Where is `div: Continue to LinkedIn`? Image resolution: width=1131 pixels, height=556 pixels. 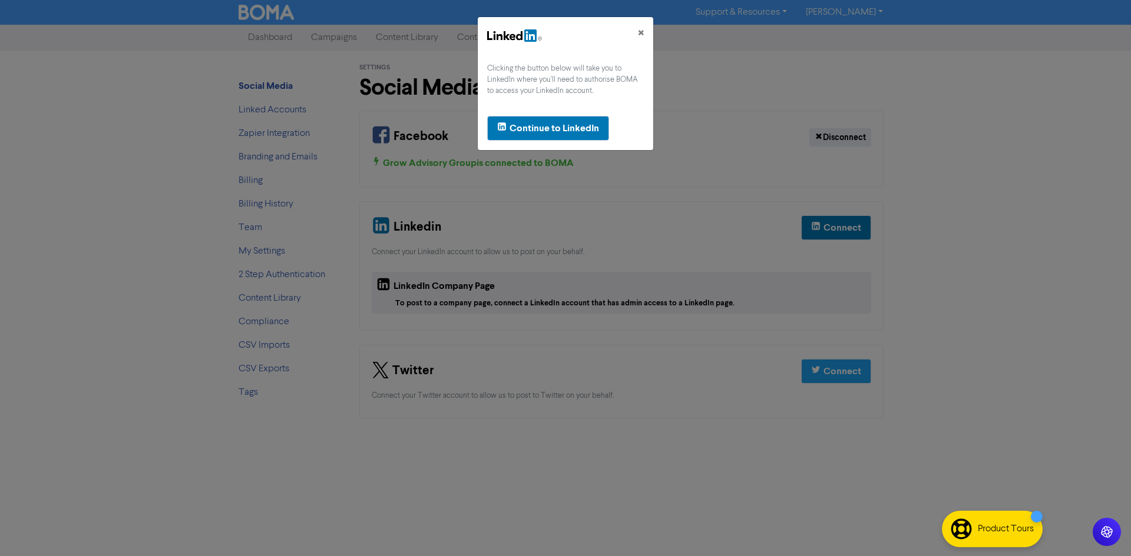 div: Continue to LinkedIn is located at coordinates (554, 128).